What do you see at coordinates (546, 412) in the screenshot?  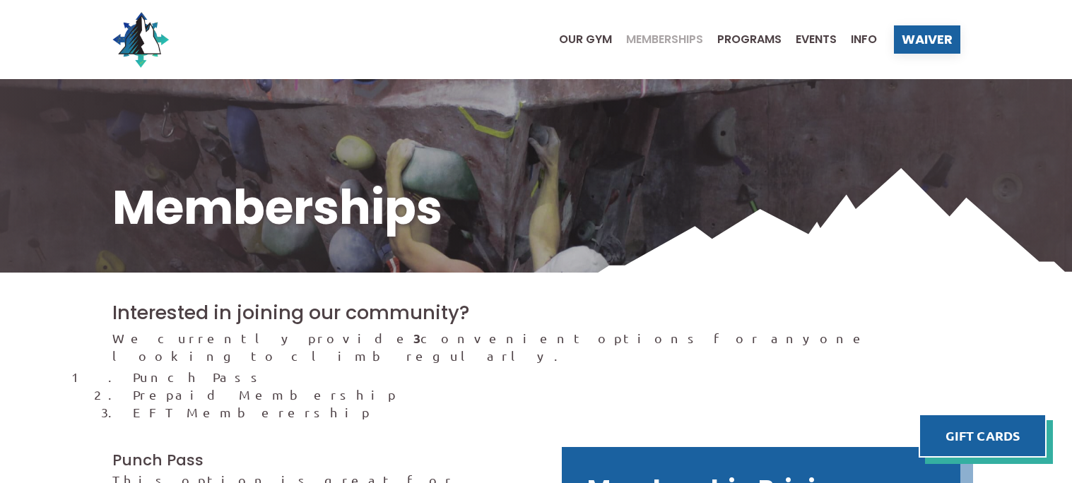 I see `li: EFT Memberership` at bounding box center [546, 412].